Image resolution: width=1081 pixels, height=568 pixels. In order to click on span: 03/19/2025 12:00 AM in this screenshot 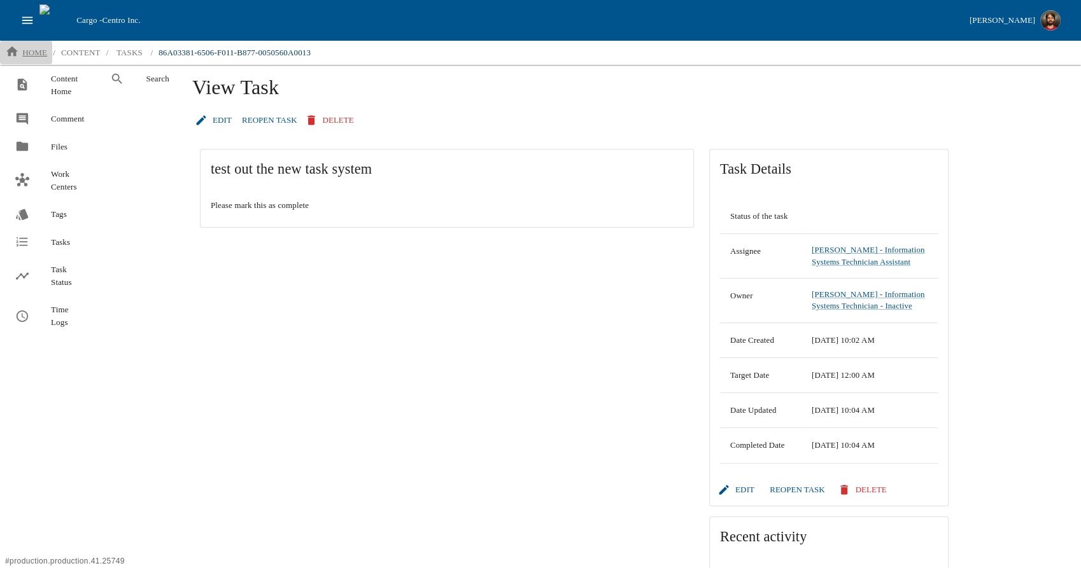, I will do `click(843, 376)`.